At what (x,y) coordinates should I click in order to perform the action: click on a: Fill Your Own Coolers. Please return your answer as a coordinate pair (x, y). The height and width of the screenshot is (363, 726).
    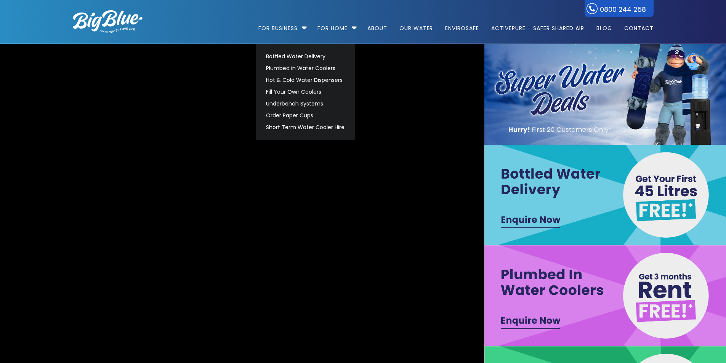
    Looking at the image, I should click on (305, 92).